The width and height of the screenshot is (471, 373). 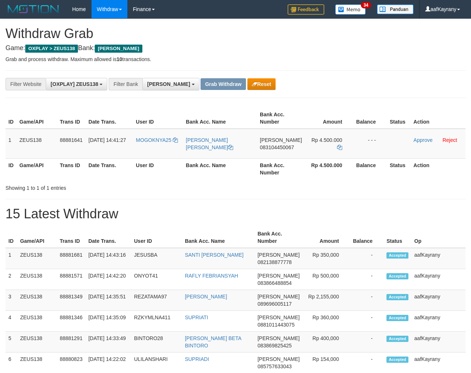 I want to click on td: 2, so click(x=11, y=280).